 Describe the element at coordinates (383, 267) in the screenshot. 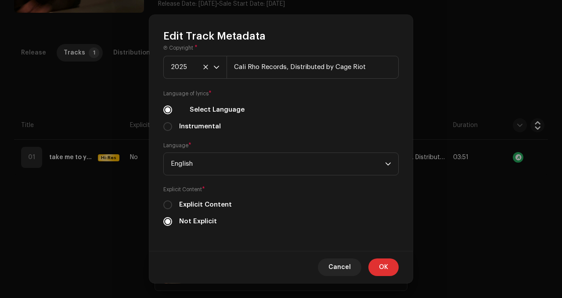

I see `button: OK` at that location.